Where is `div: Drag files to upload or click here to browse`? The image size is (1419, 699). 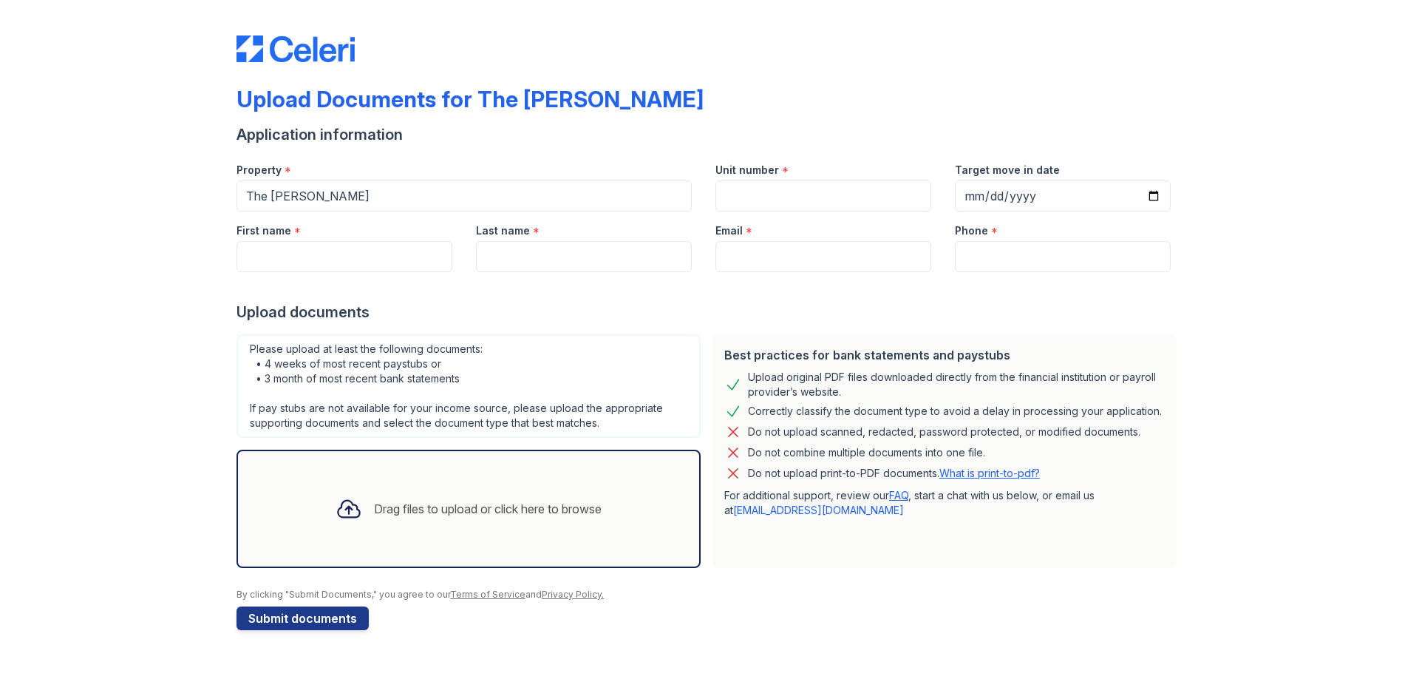 div: Drag files to upload or click here to browse is located at coordinates (488, 509).